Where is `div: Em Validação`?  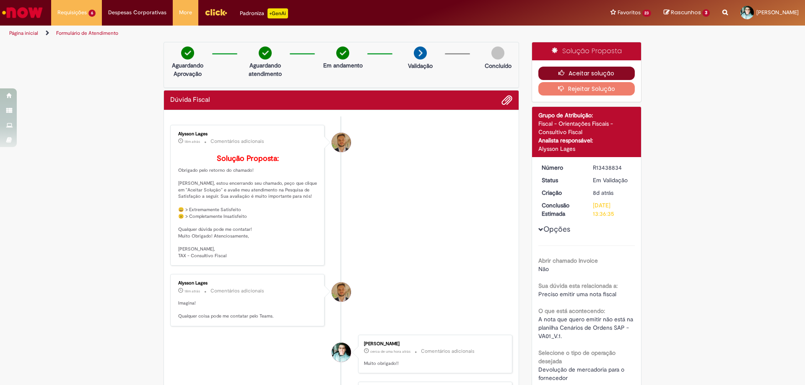 div: Em Validação is located at coordinates (612, 180).